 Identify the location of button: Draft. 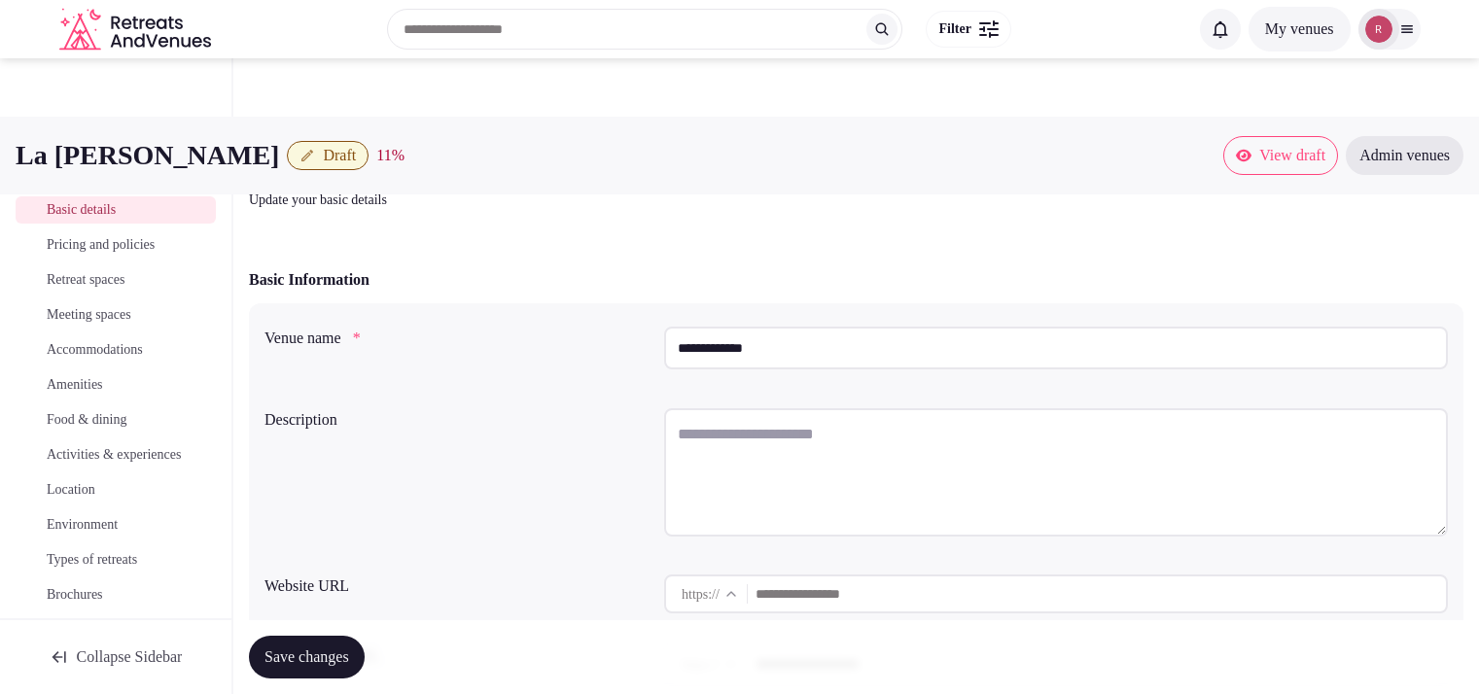
(328, 156).